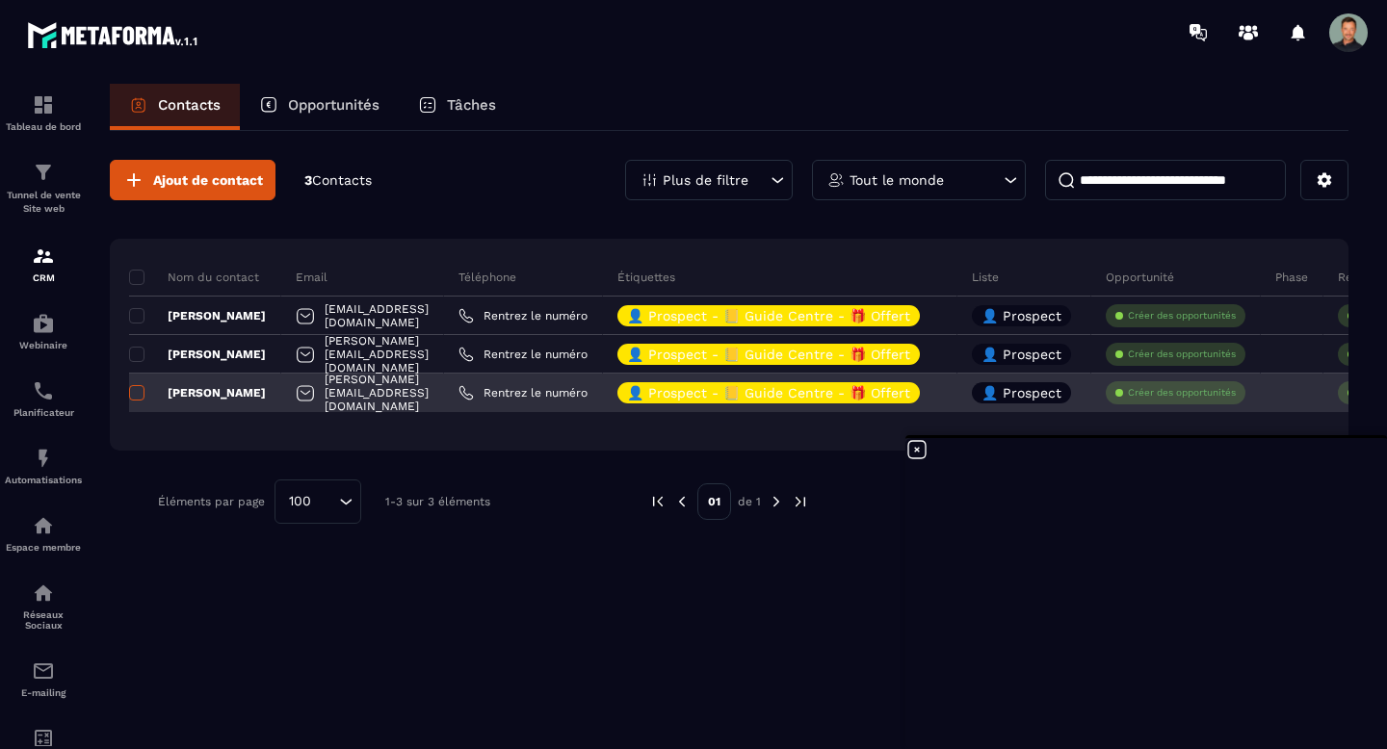 This screenshot has height=749, width=1387. What do you see at coordinates (300, 502) in the screenshot?
I see `span: 100` at bounding box center [300, 502].